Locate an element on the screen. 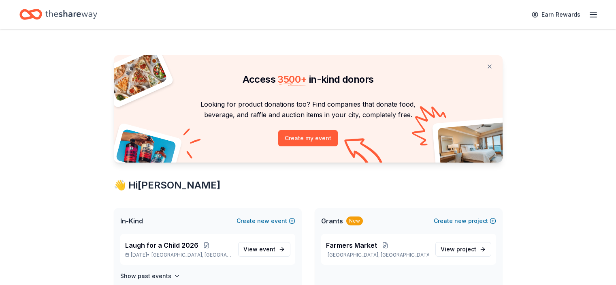  a: Earn Rewards is located at coordinates (556, 15).